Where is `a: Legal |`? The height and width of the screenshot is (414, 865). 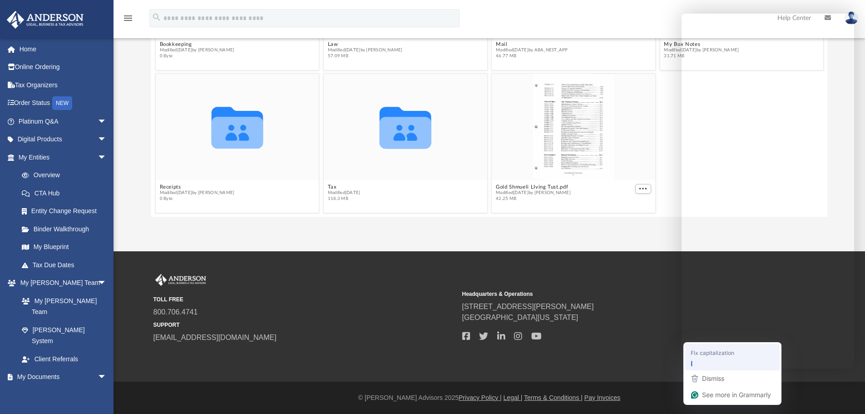
a: Legal | is located at coordinates (513, 397).